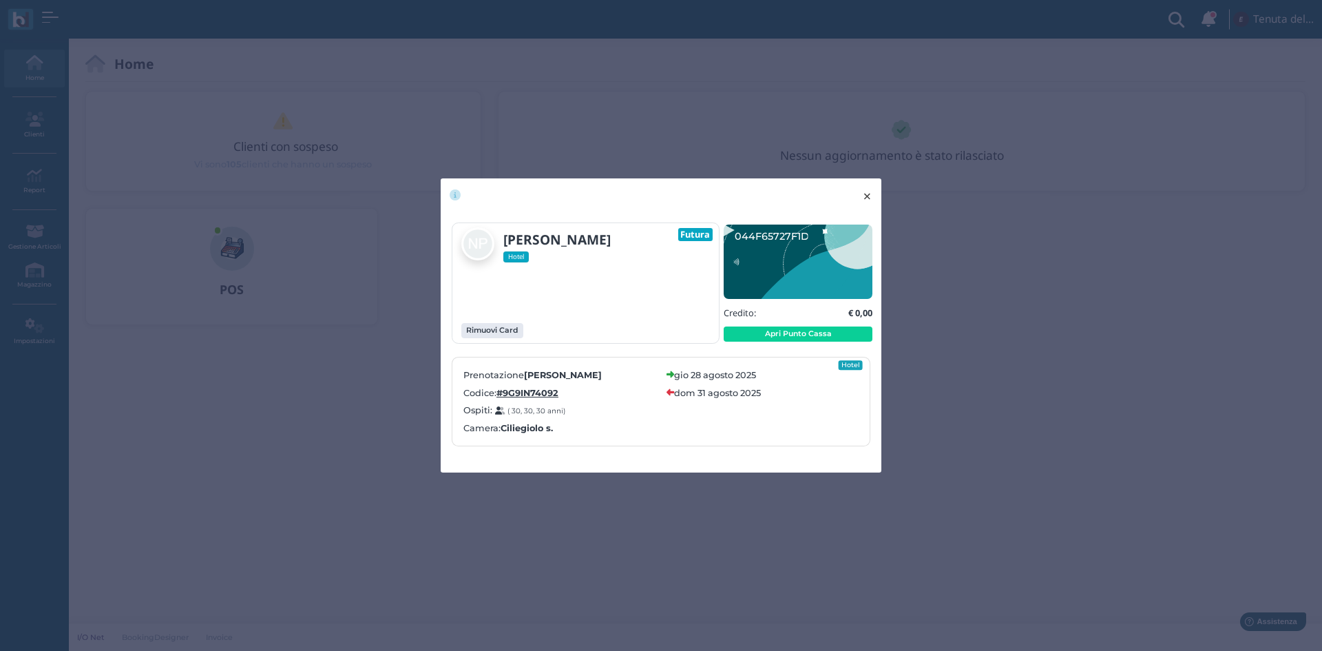  I want to click on button: Rimuovi Card, so click(492, 330).